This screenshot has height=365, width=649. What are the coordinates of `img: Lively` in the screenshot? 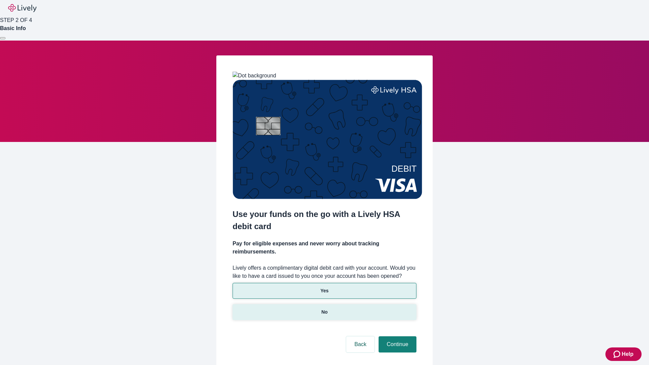 It's located at (22, 8).